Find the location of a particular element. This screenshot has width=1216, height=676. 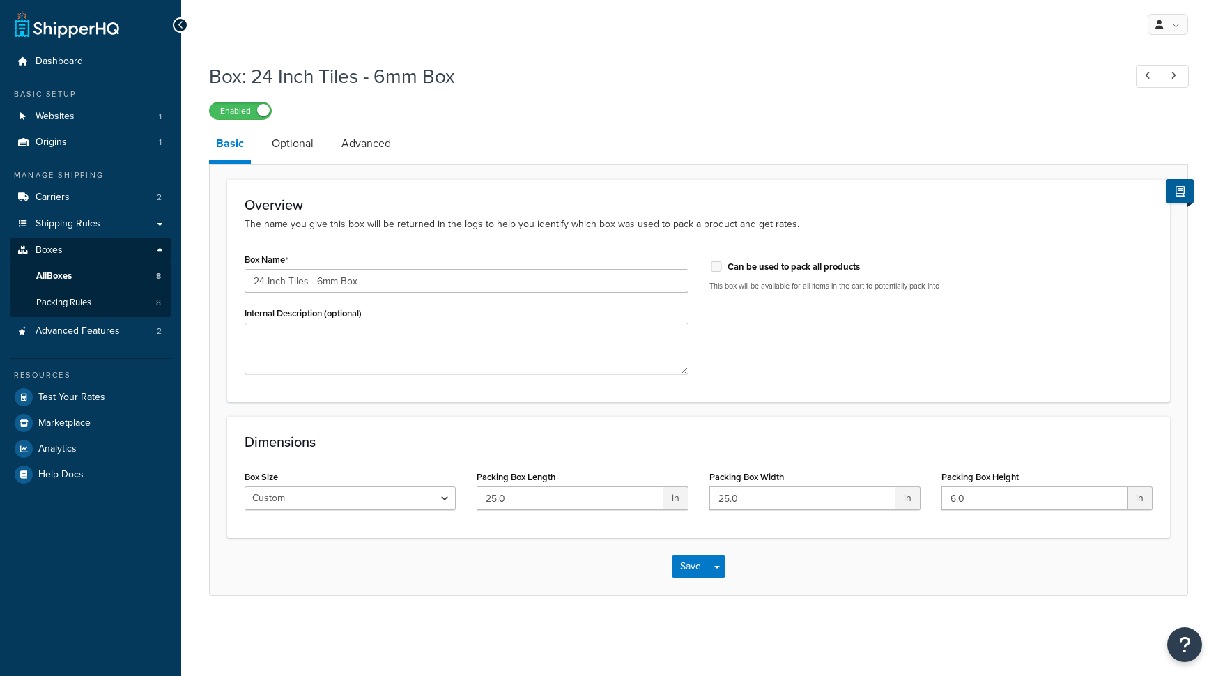

span: Advanced Features is located at coordinates (77, 331).